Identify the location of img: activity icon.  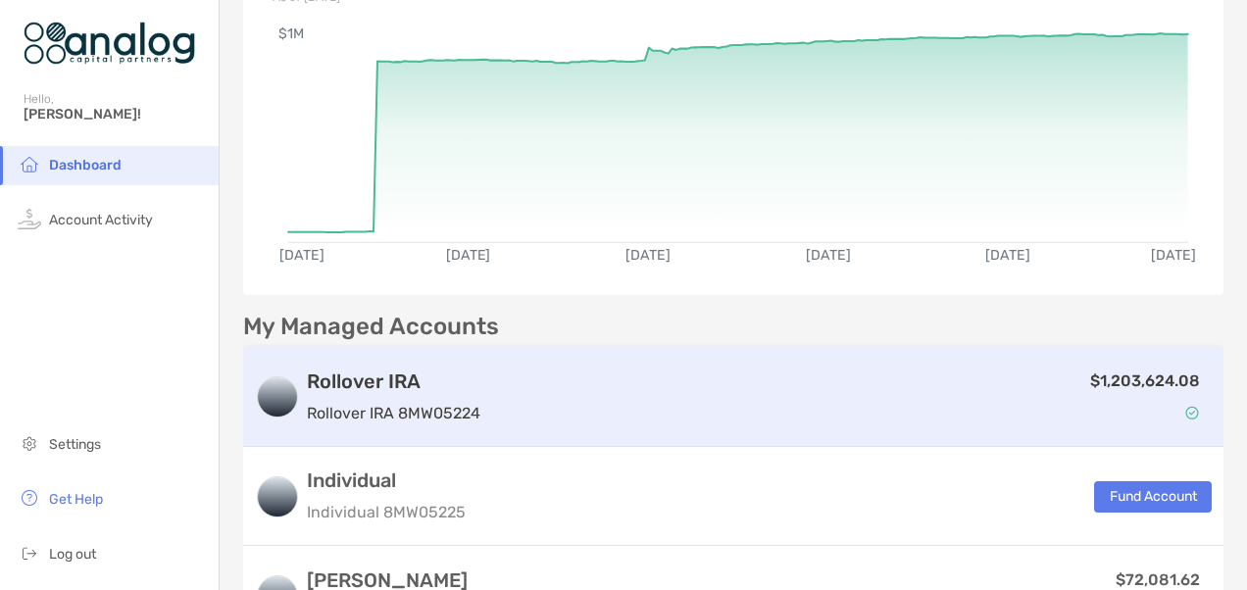
(29, 219).